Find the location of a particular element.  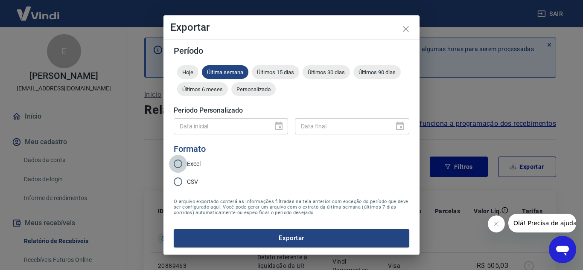

div: Personalizado is located at coordinates (254, 89).